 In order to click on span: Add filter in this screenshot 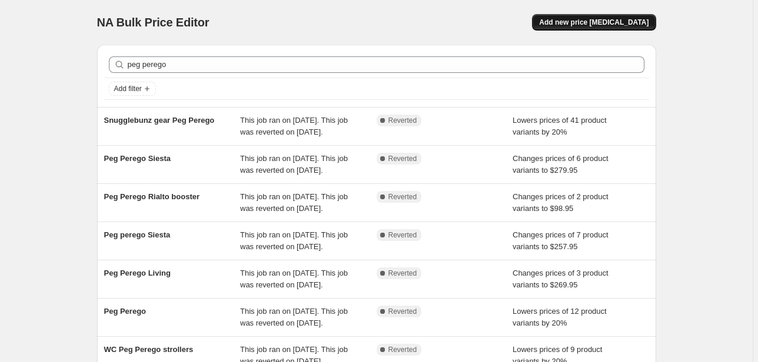, I will do `click(128, 89)`.